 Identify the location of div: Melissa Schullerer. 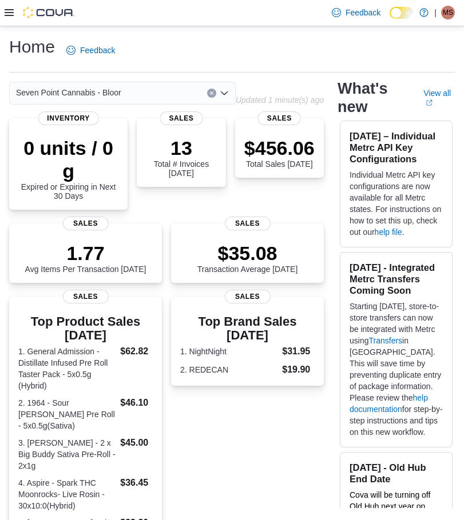
(448, 13).